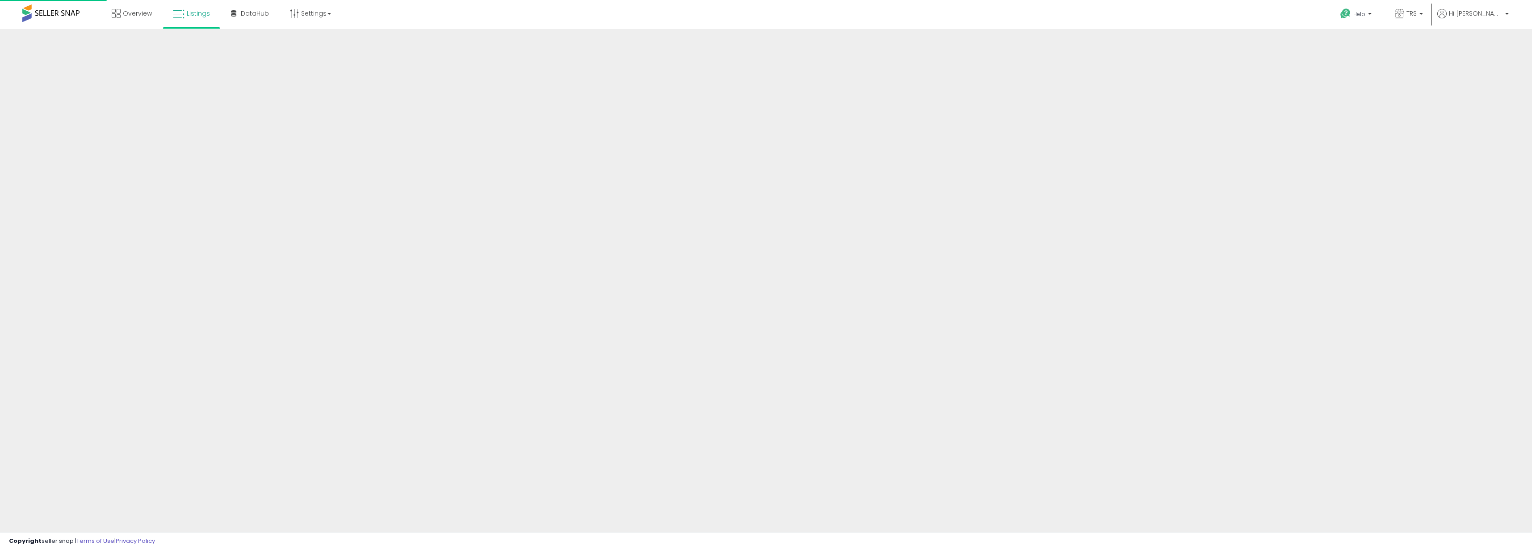 This screenshot has width=1532, height=550. I want to click on span: DataHub, so click(255, 13).